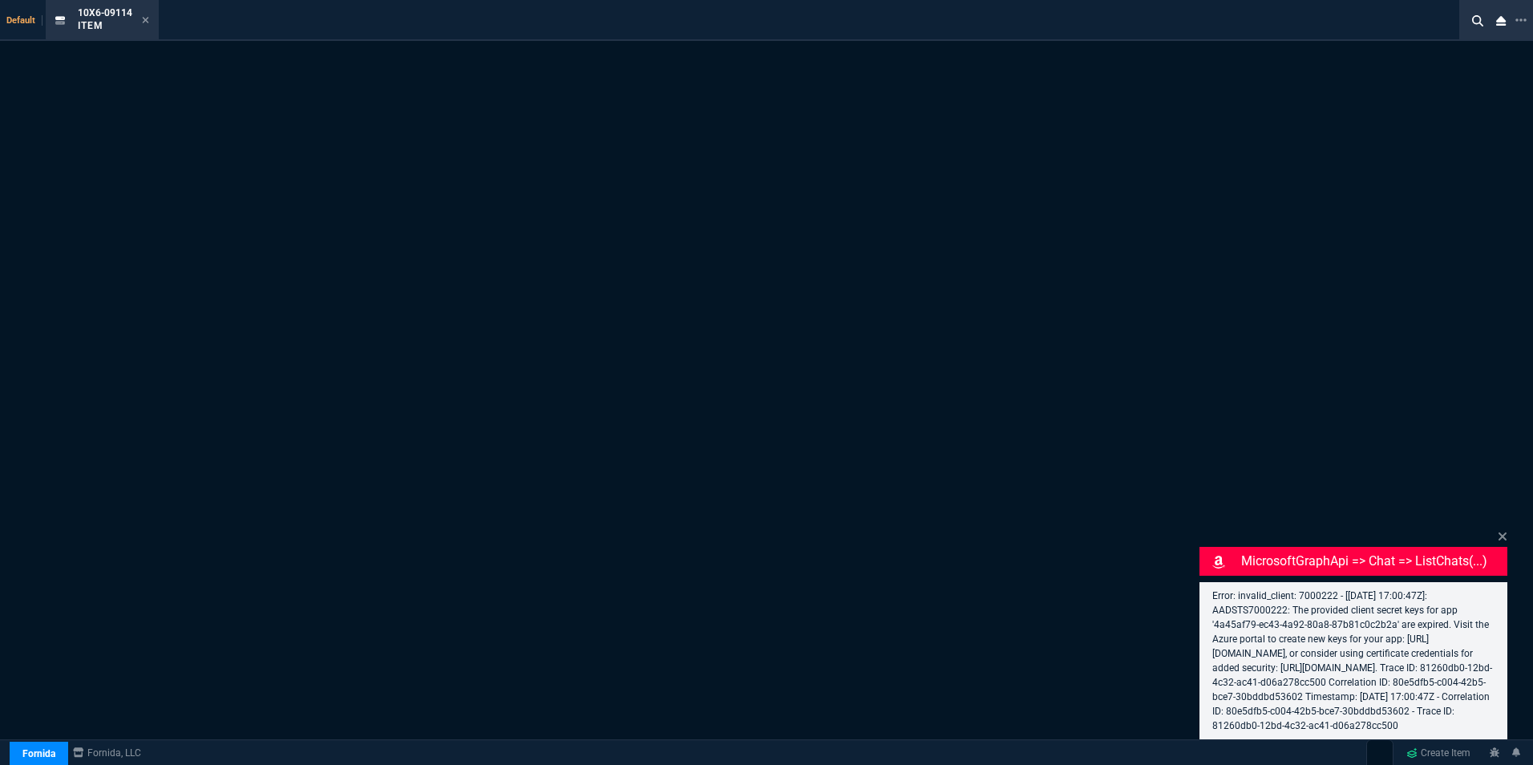  Describe the element at coordinates (1372, 561) in the screenshot. I see `p: MicrosoftGraphApi => chat => listChats(...)` at that location.